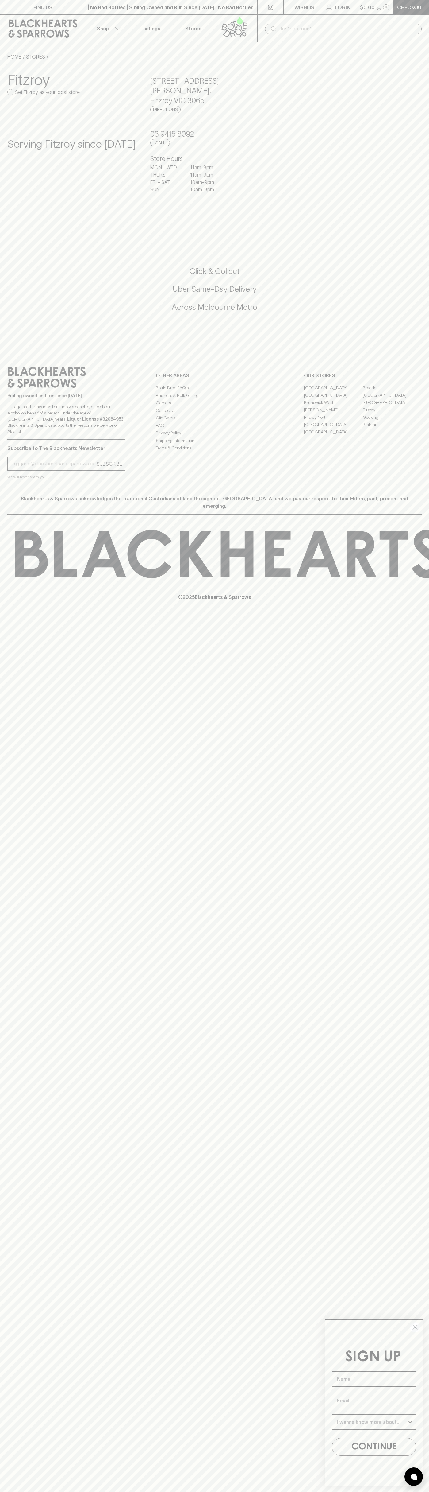 The height and width of the screenshot is (1492, 429). What do you see at coordinates (215, 403) in the screenshot?
I see `a: Careers` at bounding box center [215, 403].